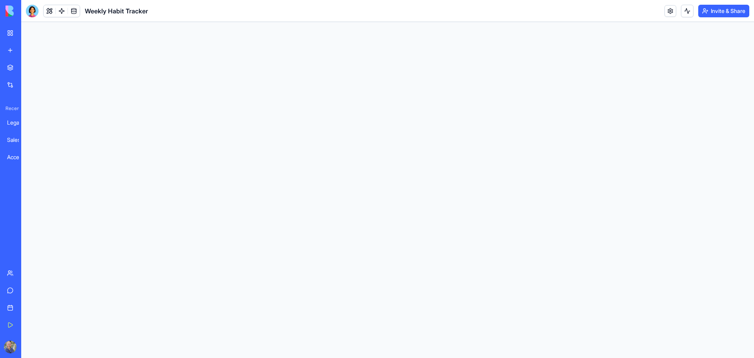 The height and width of the screenshot is (358, 754). Describe the element at coordinates (18, 140) in the screenshot. I see `a: Sales Competency Tracker` at that location.